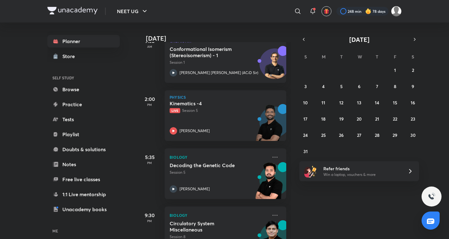 Image resolution: width=449 pixels, height=239 pixels. Describe the element at coordinates (324, 119) in the screenshot. I see `abbr: August 18, 2025` at that location.